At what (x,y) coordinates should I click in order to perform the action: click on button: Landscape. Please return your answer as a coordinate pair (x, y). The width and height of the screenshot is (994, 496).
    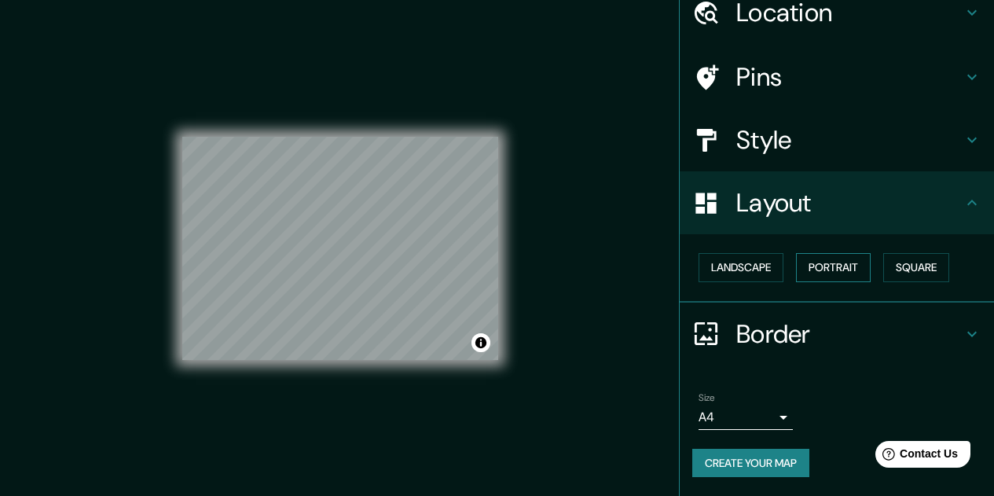
    Looking at the image, I should click on (741, 267).